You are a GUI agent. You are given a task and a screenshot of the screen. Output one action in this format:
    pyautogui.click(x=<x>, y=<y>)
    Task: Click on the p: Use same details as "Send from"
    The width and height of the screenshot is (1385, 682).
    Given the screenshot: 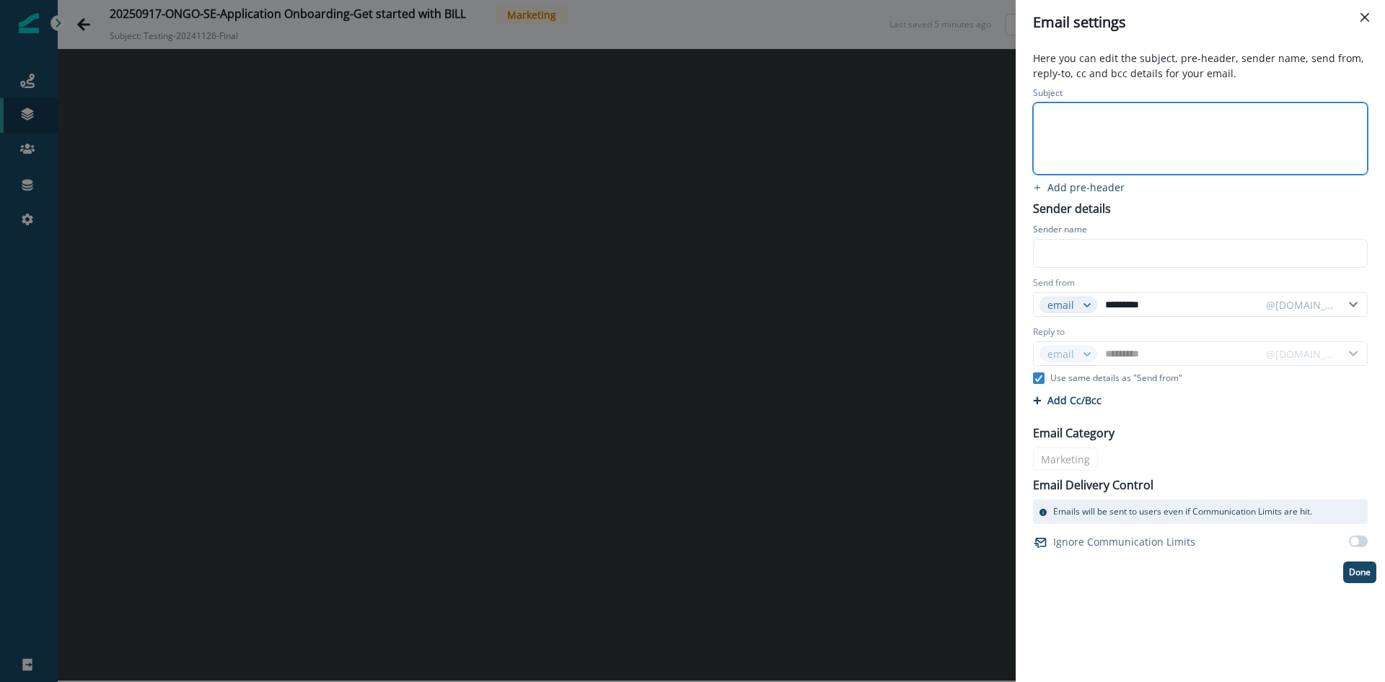 What is the action you would take?
    pyautogui.click(x=1116, y=378)
    